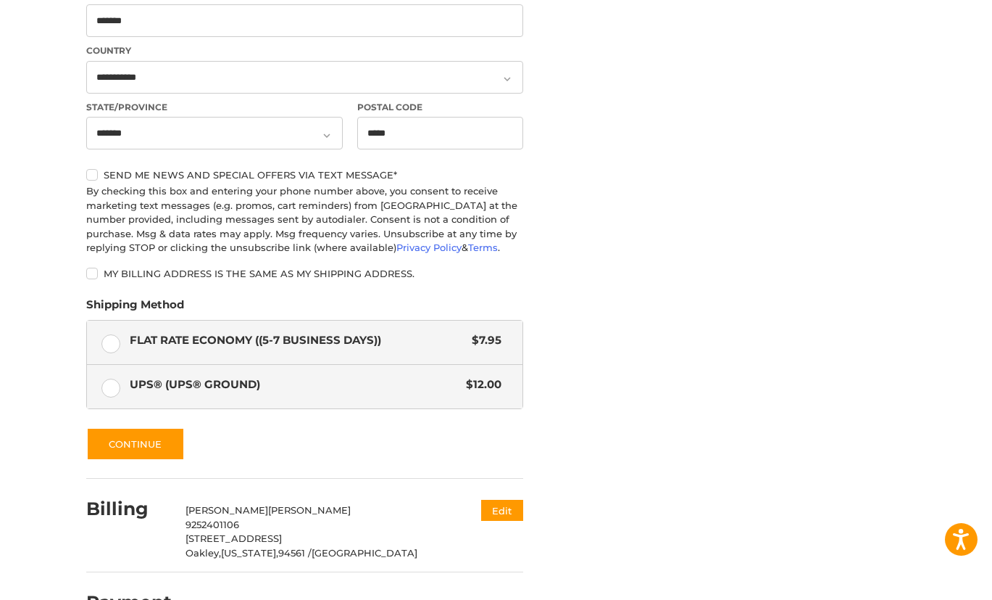 The width and height of the screenshot is (992, 600). Describe the element at coordinates (304, 274) in the screenshot. I see `label: My billing address is the same as my shipping address.` at that location.